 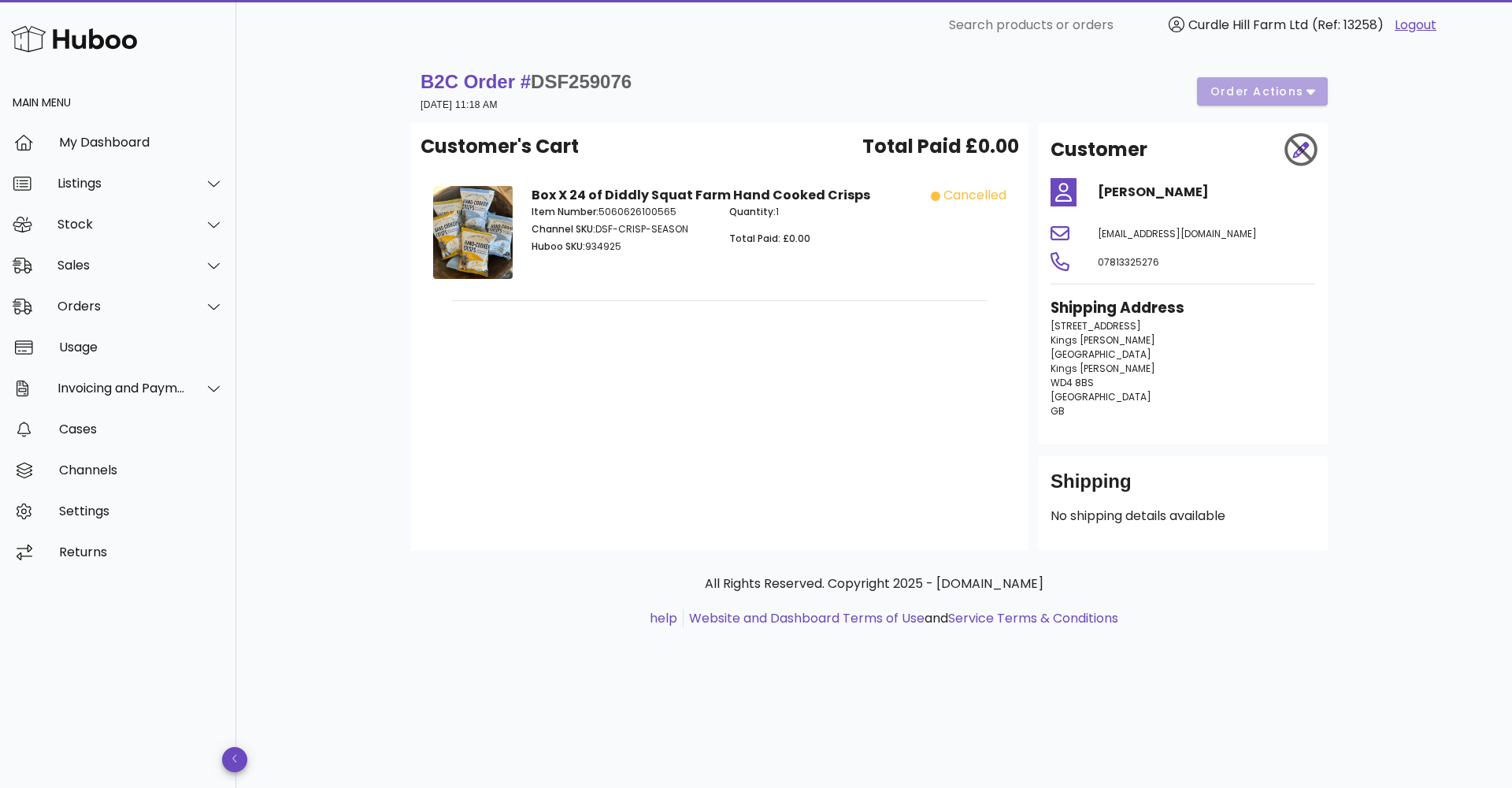 What do you see at coordinates (563, 229) in the screenshot?
I see `span: Channel SKU:` at bounding box center [563, 229].